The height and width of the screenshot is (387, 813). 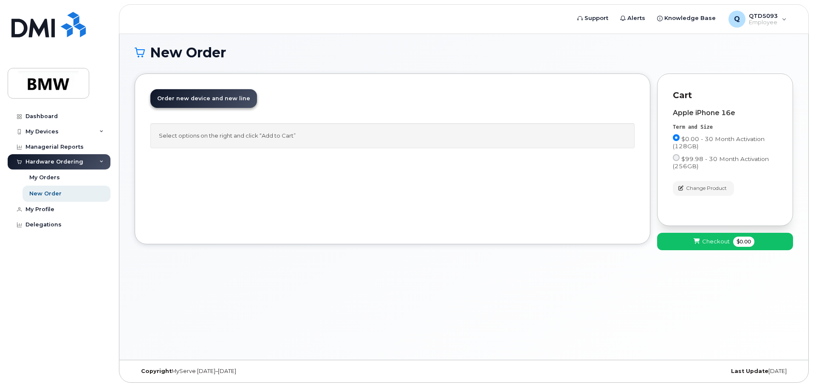 I want to click on strong: Copyright, so click(x=156, y=371).